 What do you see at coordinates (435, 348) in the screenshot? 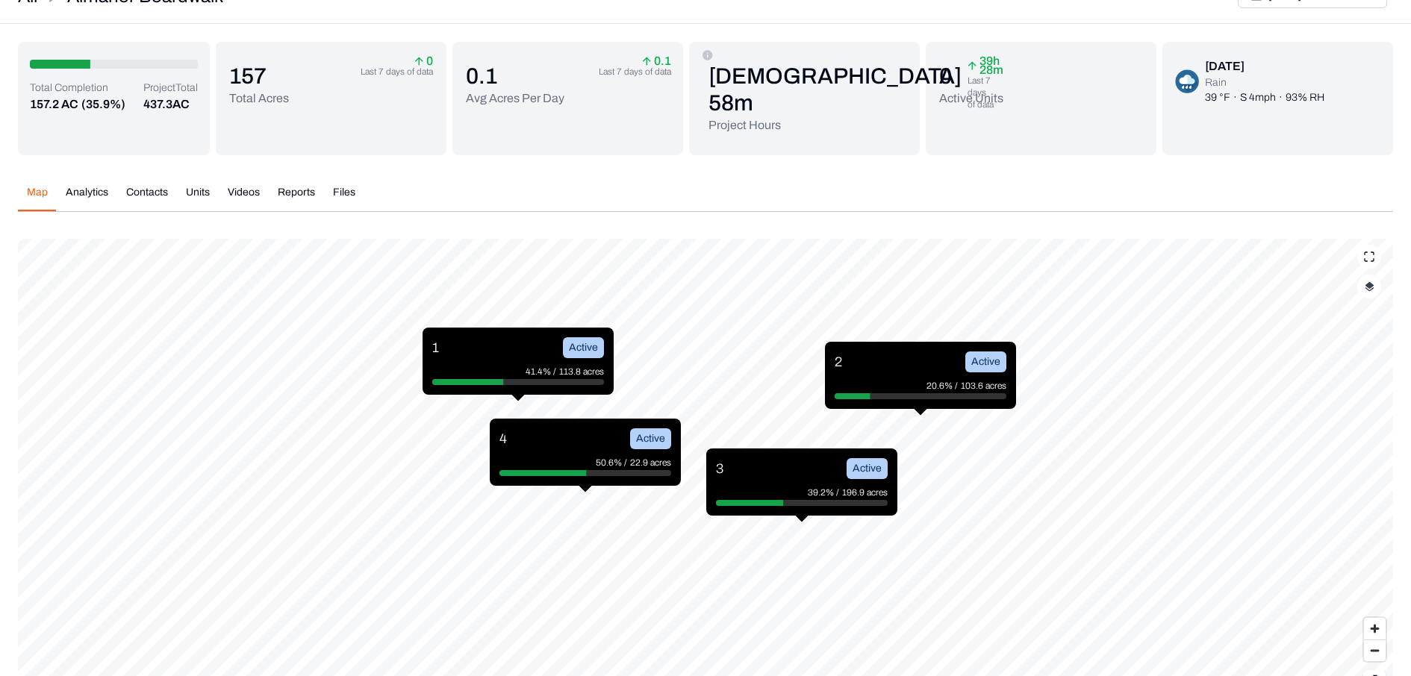
I see `p: 1` at bounding box center [435, 348].